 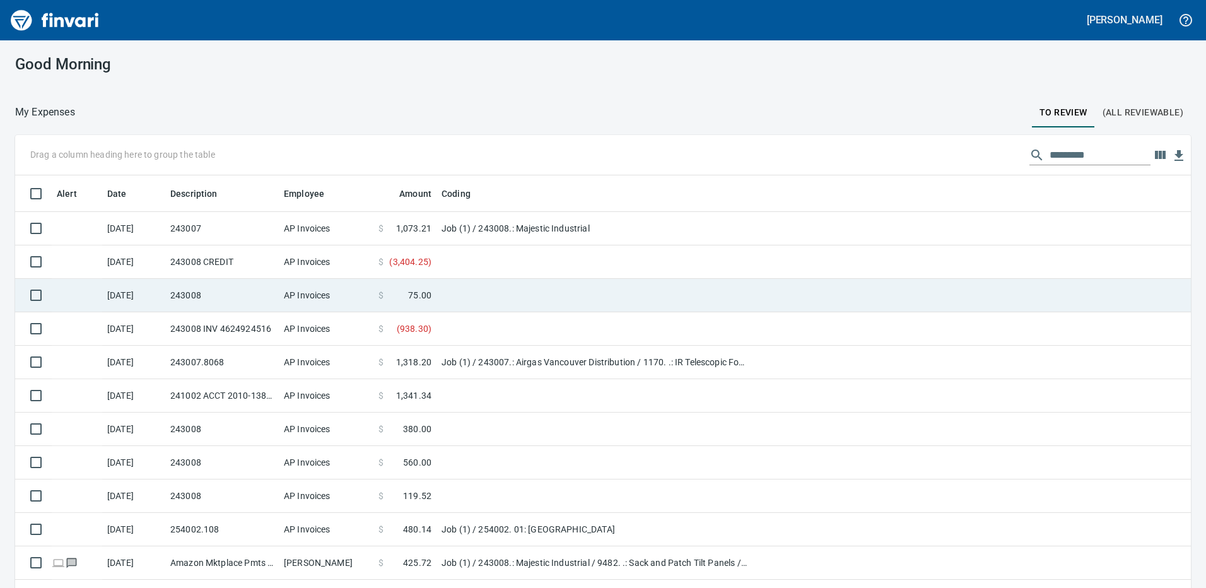 What do you see at coordinates (414, 228) in the screenshot?
I see `span: 1,073.21` at bounding box center [414, 228].